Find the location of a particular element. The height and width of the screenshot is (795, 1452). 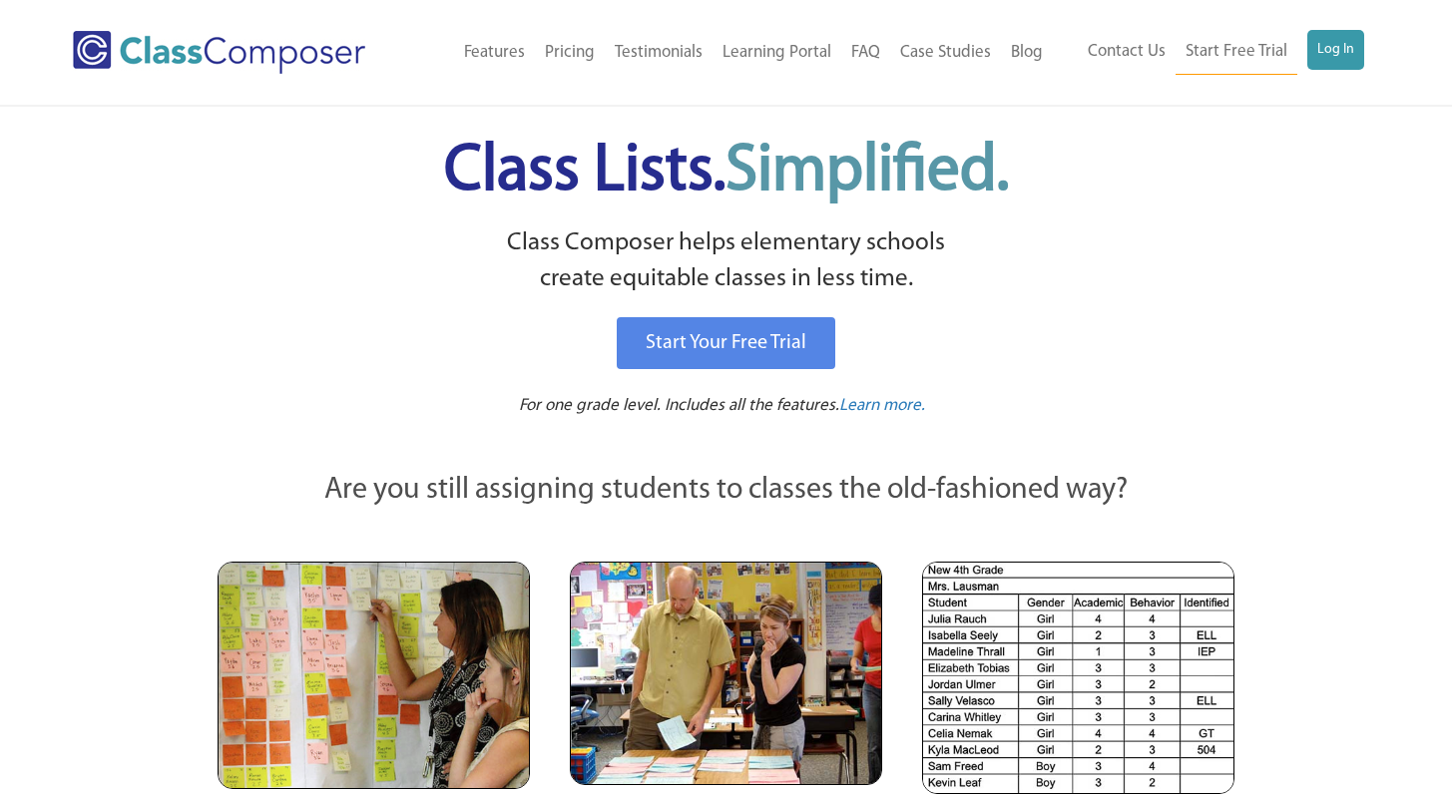

a: Pricing is located at coordinates (570, 53).